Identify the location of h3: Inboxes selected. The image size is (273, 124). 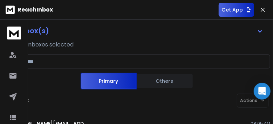
(50, 45).